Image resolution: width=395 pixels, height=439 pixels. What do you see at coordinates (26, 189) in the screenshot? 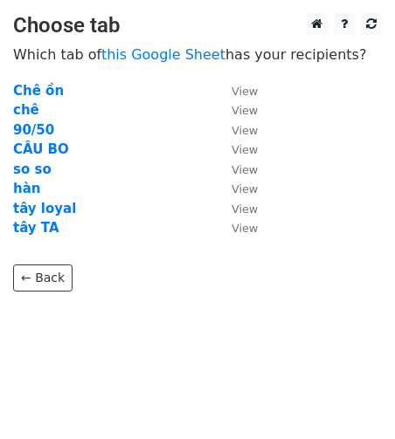
I see `strong: hàn` at bounding box center [26, 189].